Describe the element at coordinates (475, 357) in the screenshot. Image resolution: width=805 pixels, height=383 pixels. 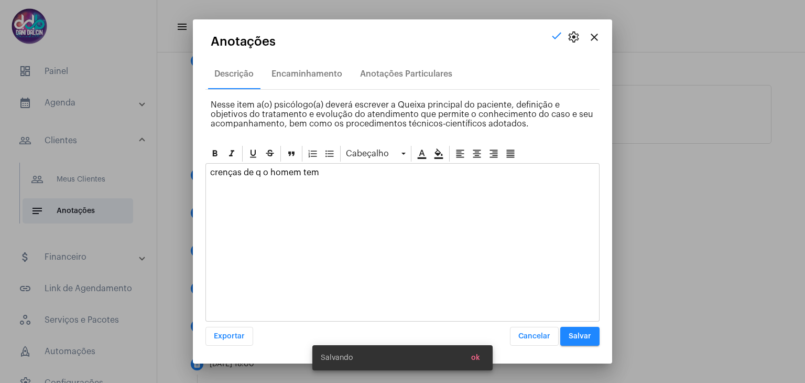
I see `span: ok` at that location.